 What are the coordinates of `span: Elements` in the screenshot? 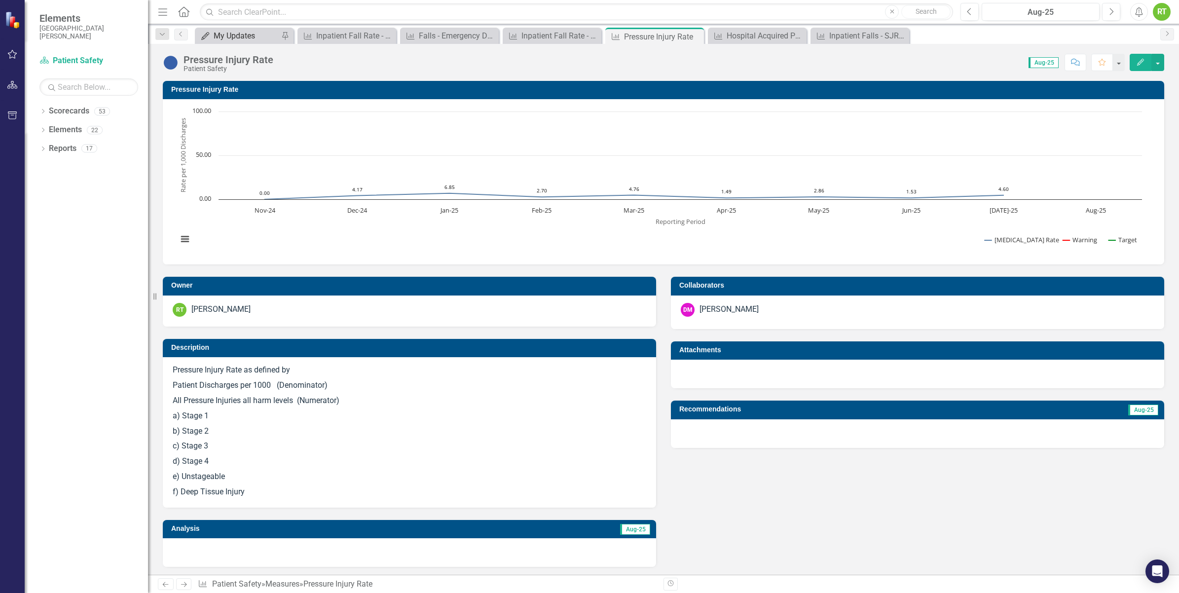 It's located at (89, 18).